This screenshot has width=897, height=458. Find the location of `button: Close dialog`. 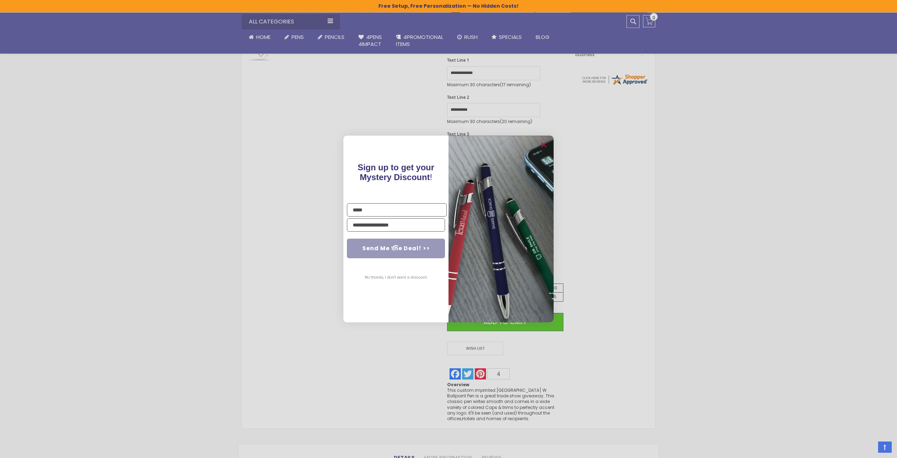

button: Close dialog is located at coordinates (544, 145).